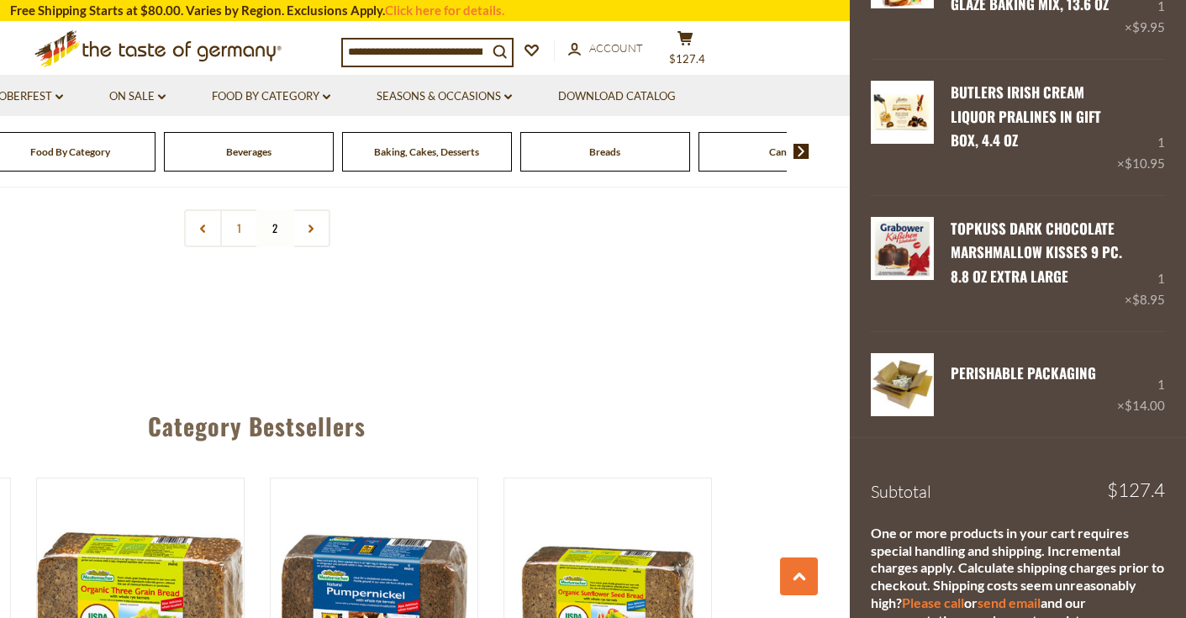 This screenshot has width=1186, height=618. I want to click on span: Candy, so click(783, 151).